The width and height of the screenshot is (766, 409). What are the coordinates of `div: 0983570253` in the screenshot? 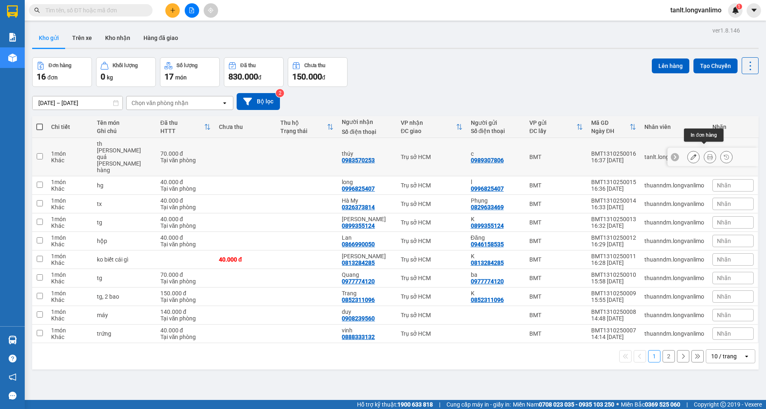 It's located at (358, 160).